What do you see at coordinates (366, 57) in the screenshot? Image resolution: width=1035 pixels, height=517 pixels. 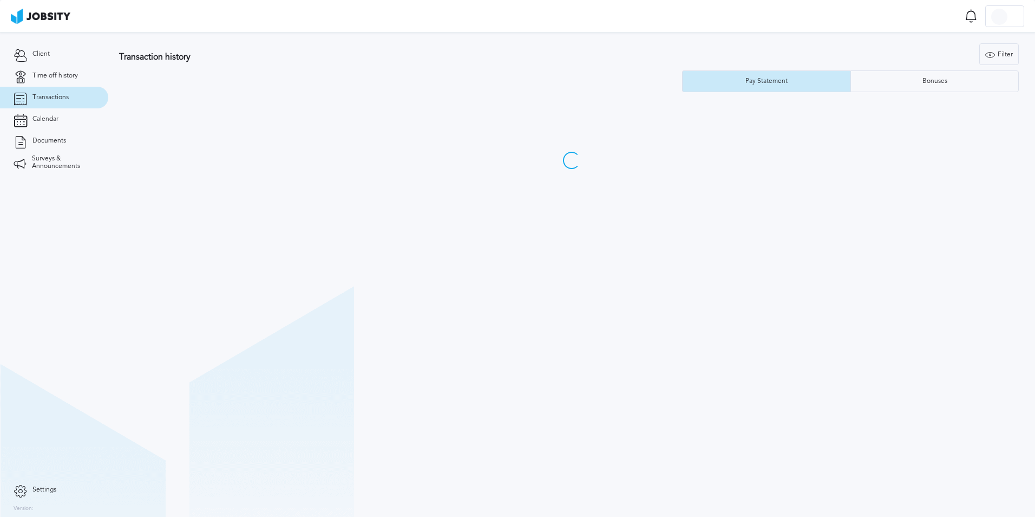 I see `h3: Transaction history` at bounding box center [366, 57].